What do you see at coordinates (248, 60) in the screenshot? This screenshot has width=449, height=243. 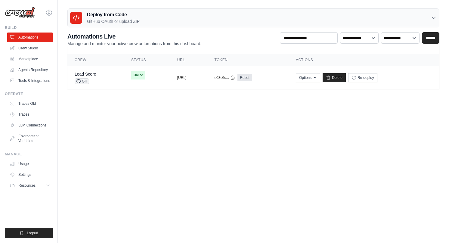 I see `th: Token` at bounding box center [248, 60].